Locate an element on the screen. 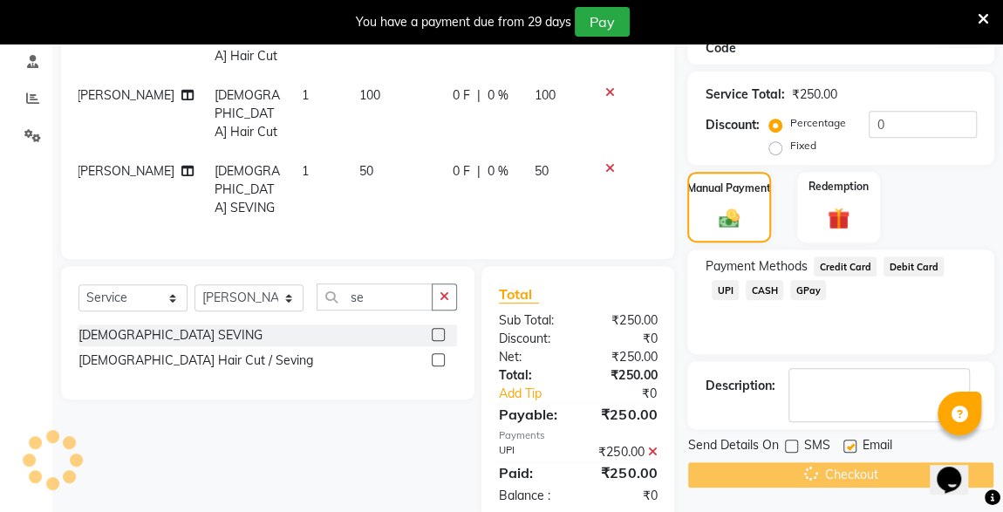 This screenshot has width=1003, height=512. span: Send Details On is located at coordinates (732, 446).